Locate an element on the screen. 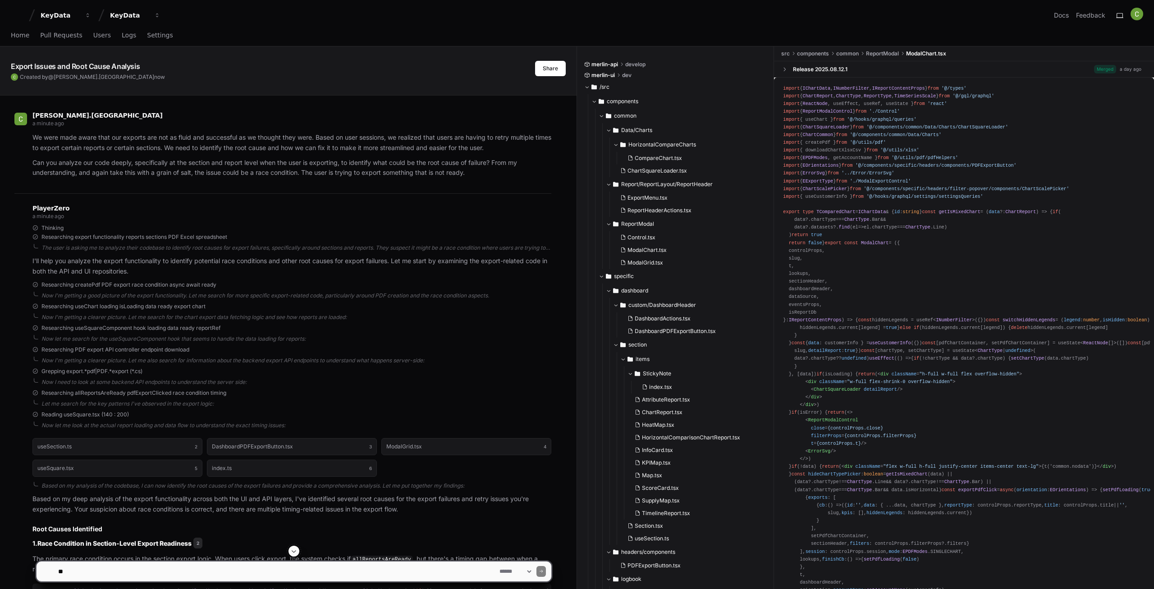  button: HeatMap.tsx is located at coordinates (697, 425).